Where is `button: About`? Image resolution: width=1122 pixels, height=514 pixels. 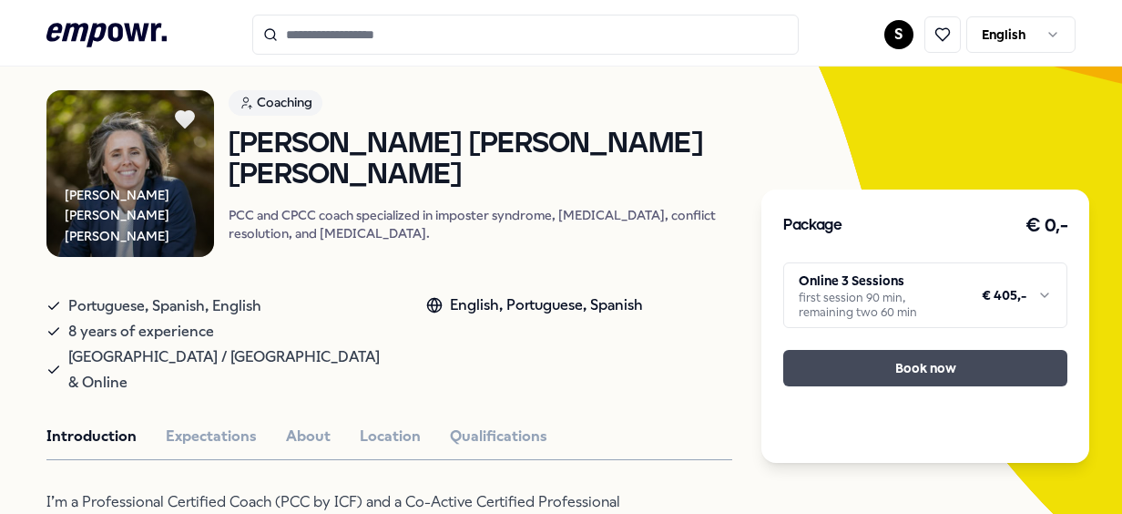 button: About is located at coordinates (308, 436).